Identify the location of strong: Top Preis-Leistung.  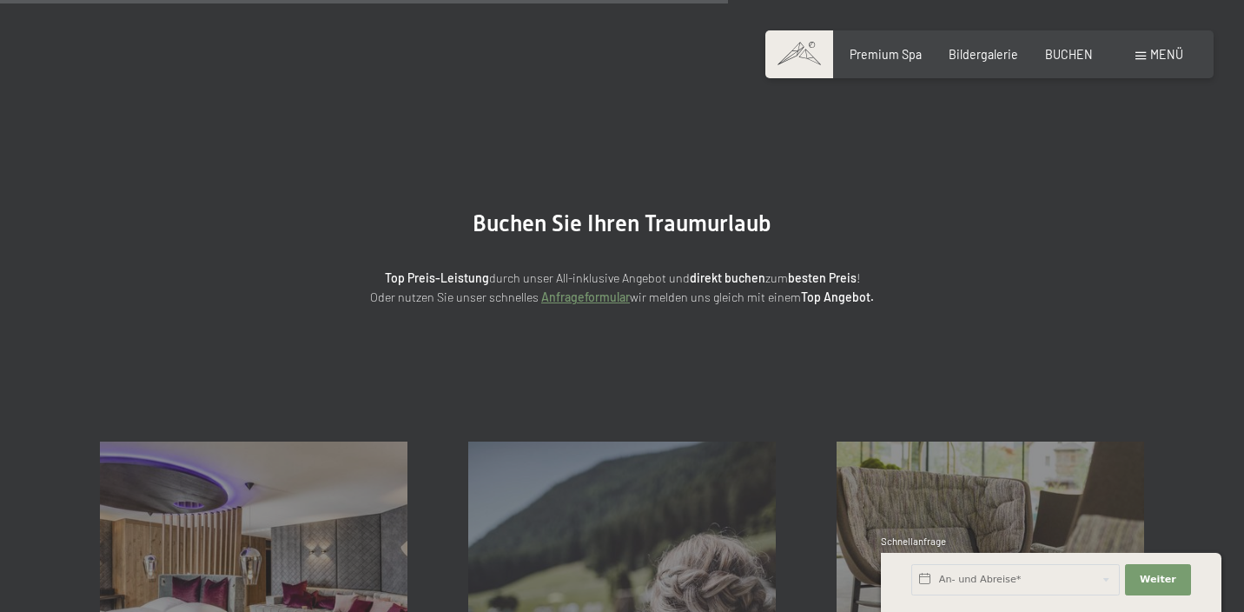
(437, 277).